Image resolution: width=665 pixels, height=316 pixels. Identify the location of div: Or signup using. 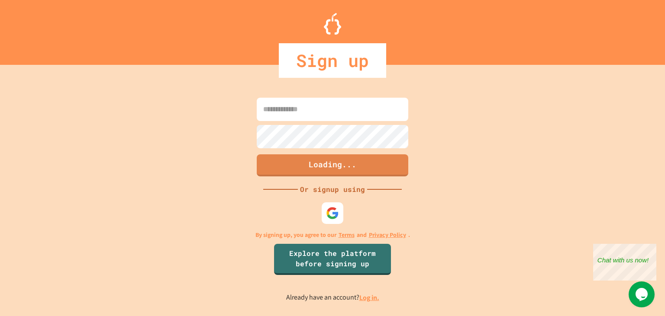
(332, 190).